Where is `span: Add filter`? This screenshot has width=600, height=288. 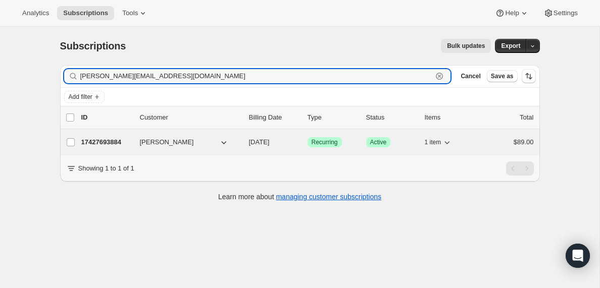 span: Add filter is located at coordinates (80, 97).